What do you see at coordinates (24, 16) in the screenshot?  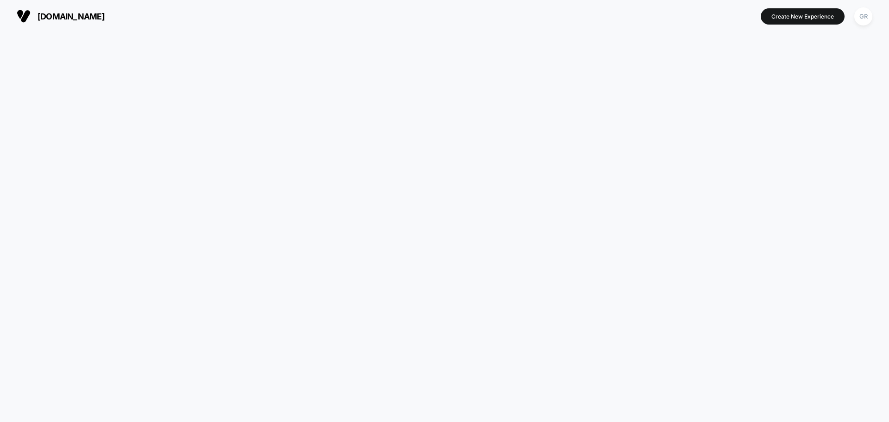 I see `img: Visually logo` at bounding box center [24, 16].